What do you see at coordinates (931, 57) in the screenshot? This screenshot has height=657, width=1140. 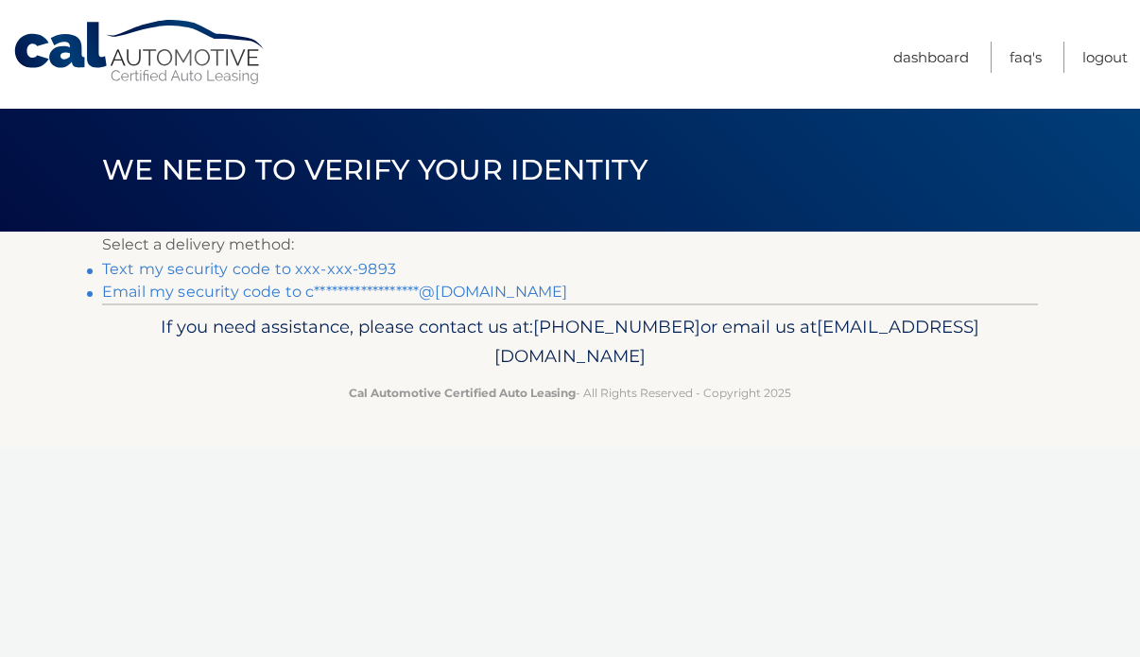 I see `a: Dashboard` at bounding box center [931, 57].